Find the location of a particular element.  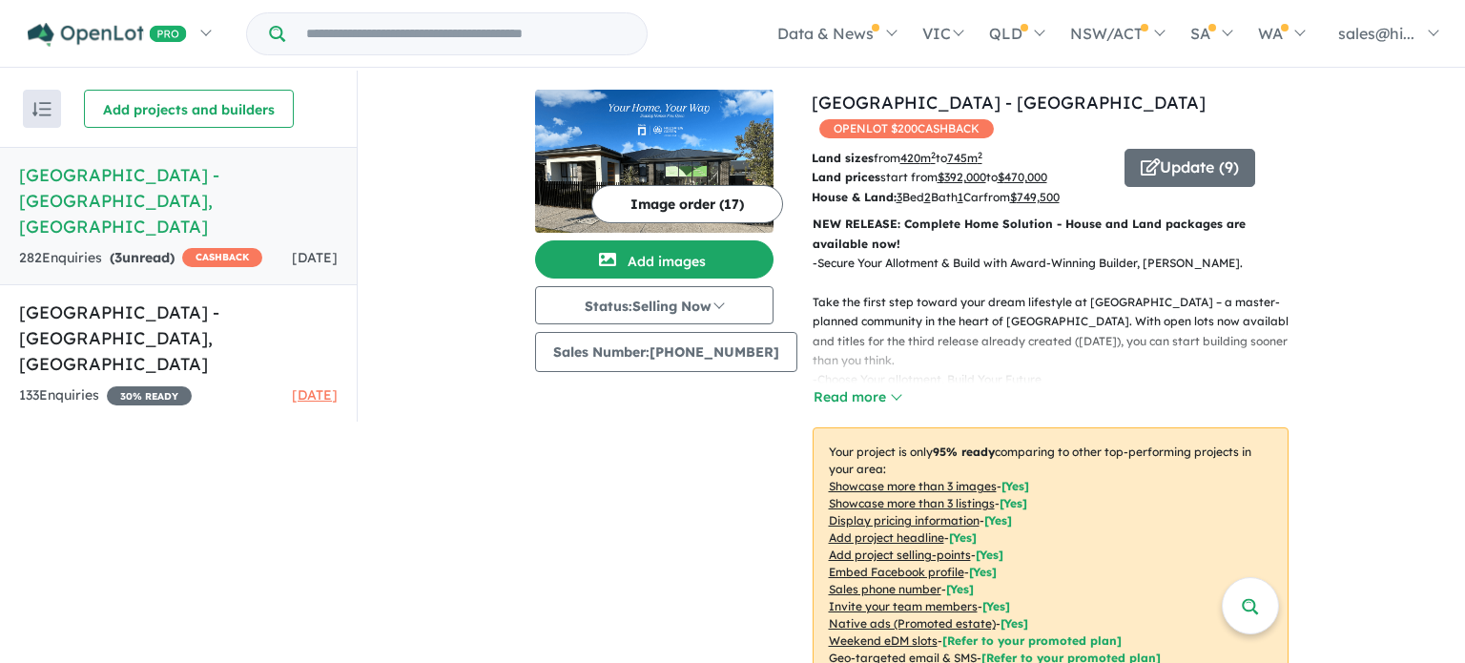

u: Showcase more than 3 images is located at coordinates (913, 485).